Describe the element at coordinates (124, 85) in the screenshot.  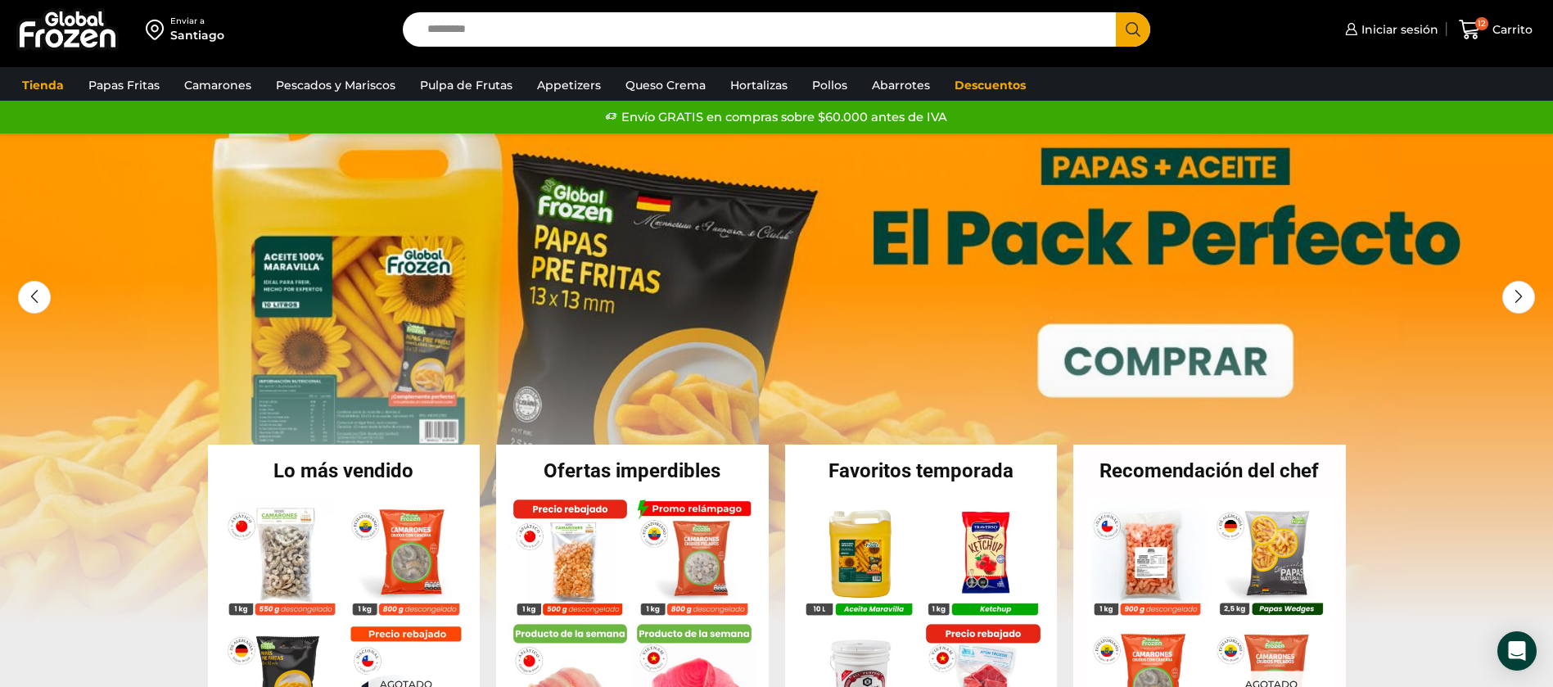
I see `a: Papas Fritas` at that location.